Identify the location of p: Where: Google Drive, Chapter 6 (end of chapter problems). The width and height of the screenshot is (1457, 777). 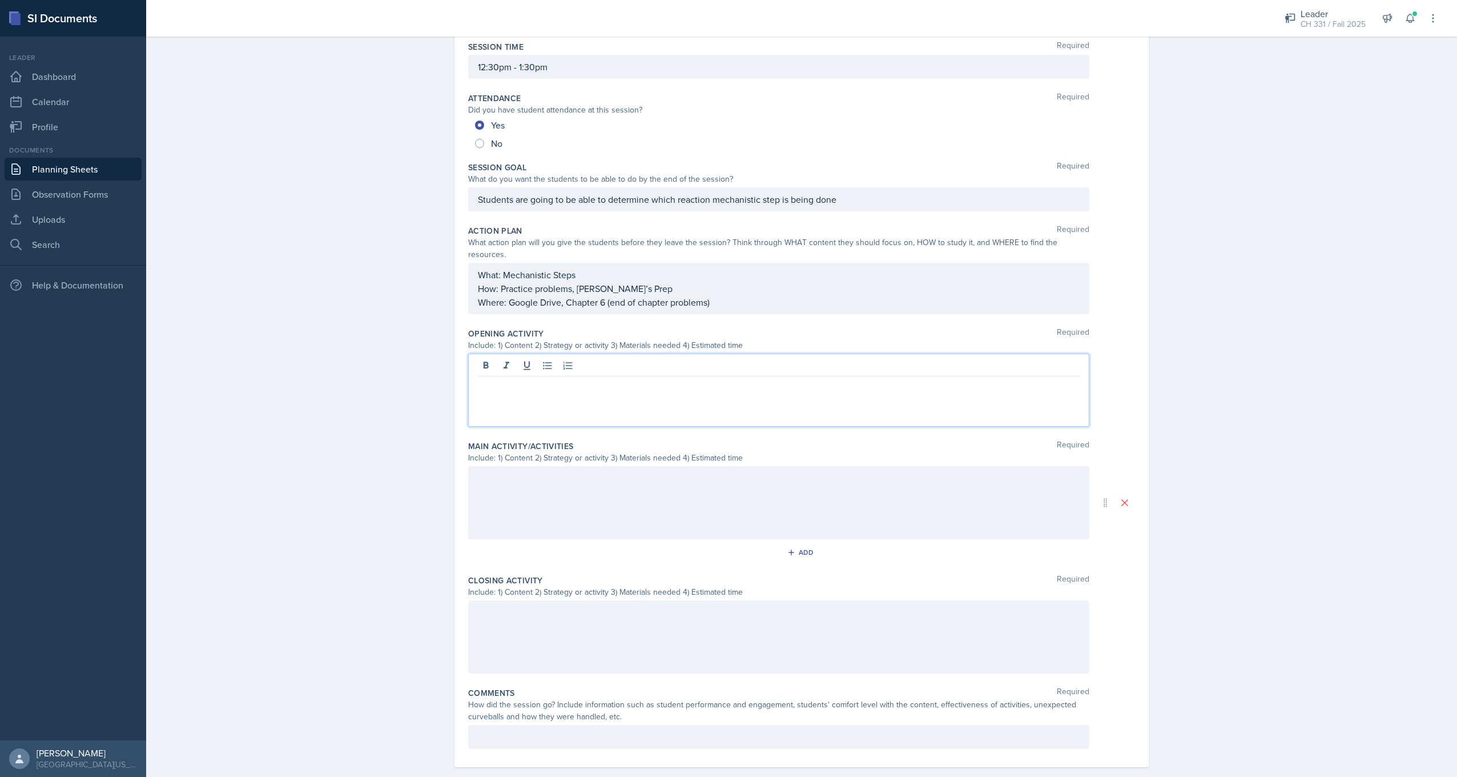
(779, 302).